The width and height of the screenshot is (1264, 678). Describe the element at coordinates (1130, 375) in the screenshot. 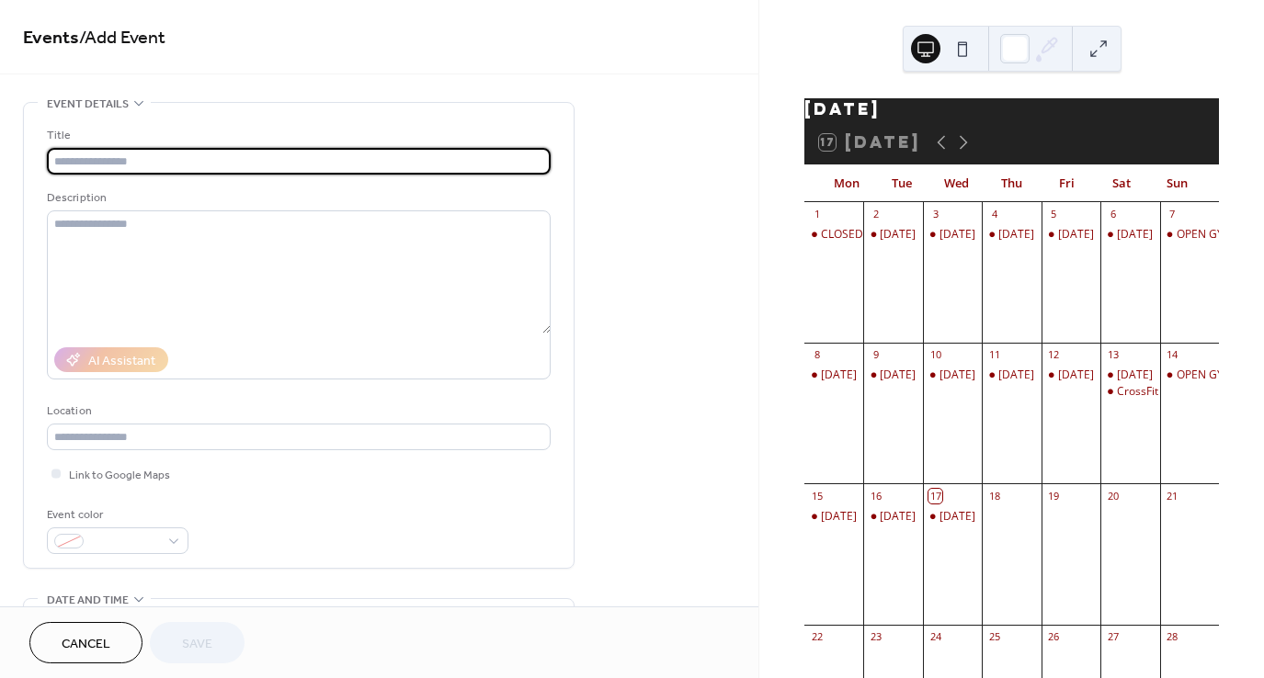

I see `div: Saturday 13 Sept` at that location.